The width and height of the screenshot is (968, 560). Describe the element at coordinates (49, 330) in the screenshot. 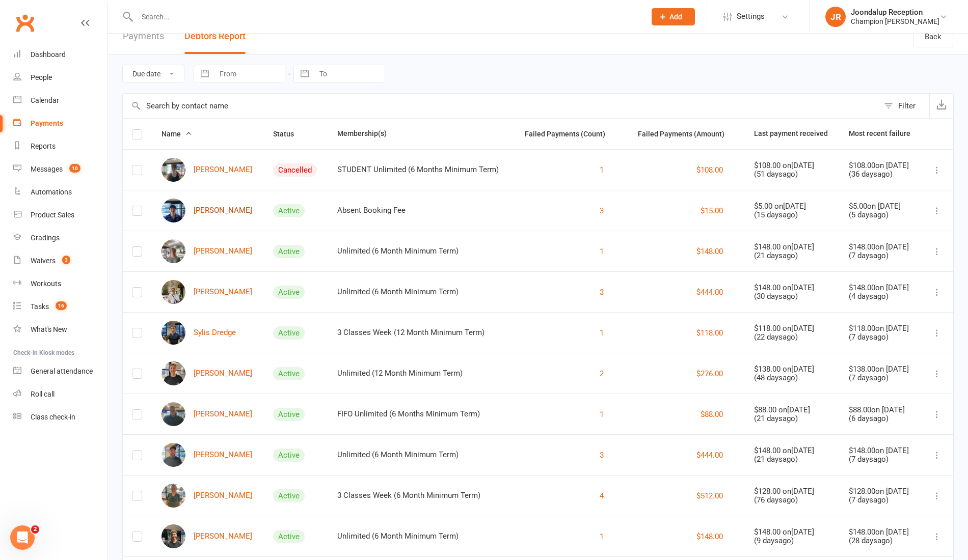

I see `div: What's New` at that location.